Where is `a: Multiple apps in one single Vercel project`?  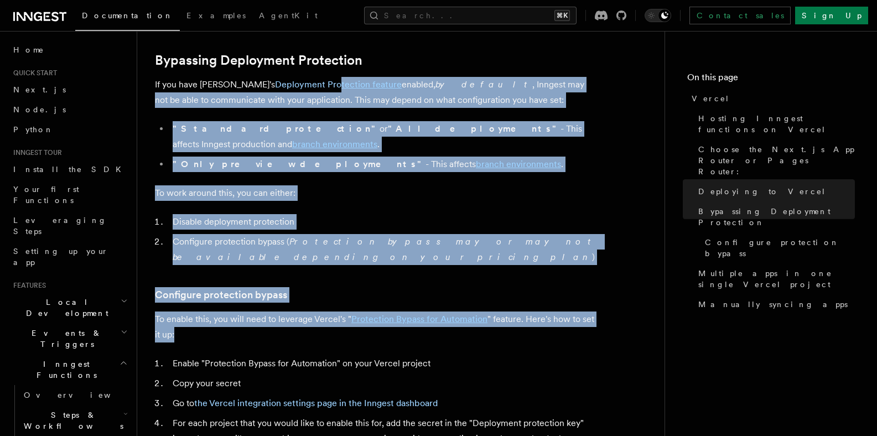 a: Multiple apps in one single Vercel project is located at coordinates (774, 279).